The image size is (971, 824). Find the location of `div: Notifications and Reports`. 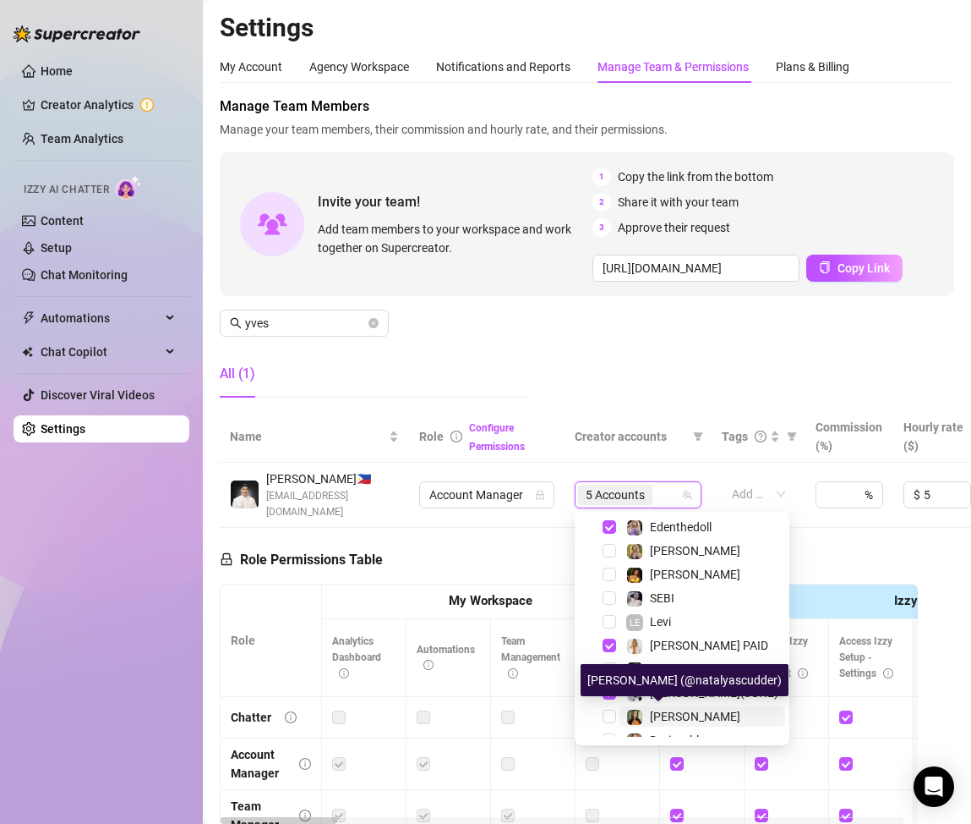

div: Notifications and Reports is located at coordinates (503, 67).